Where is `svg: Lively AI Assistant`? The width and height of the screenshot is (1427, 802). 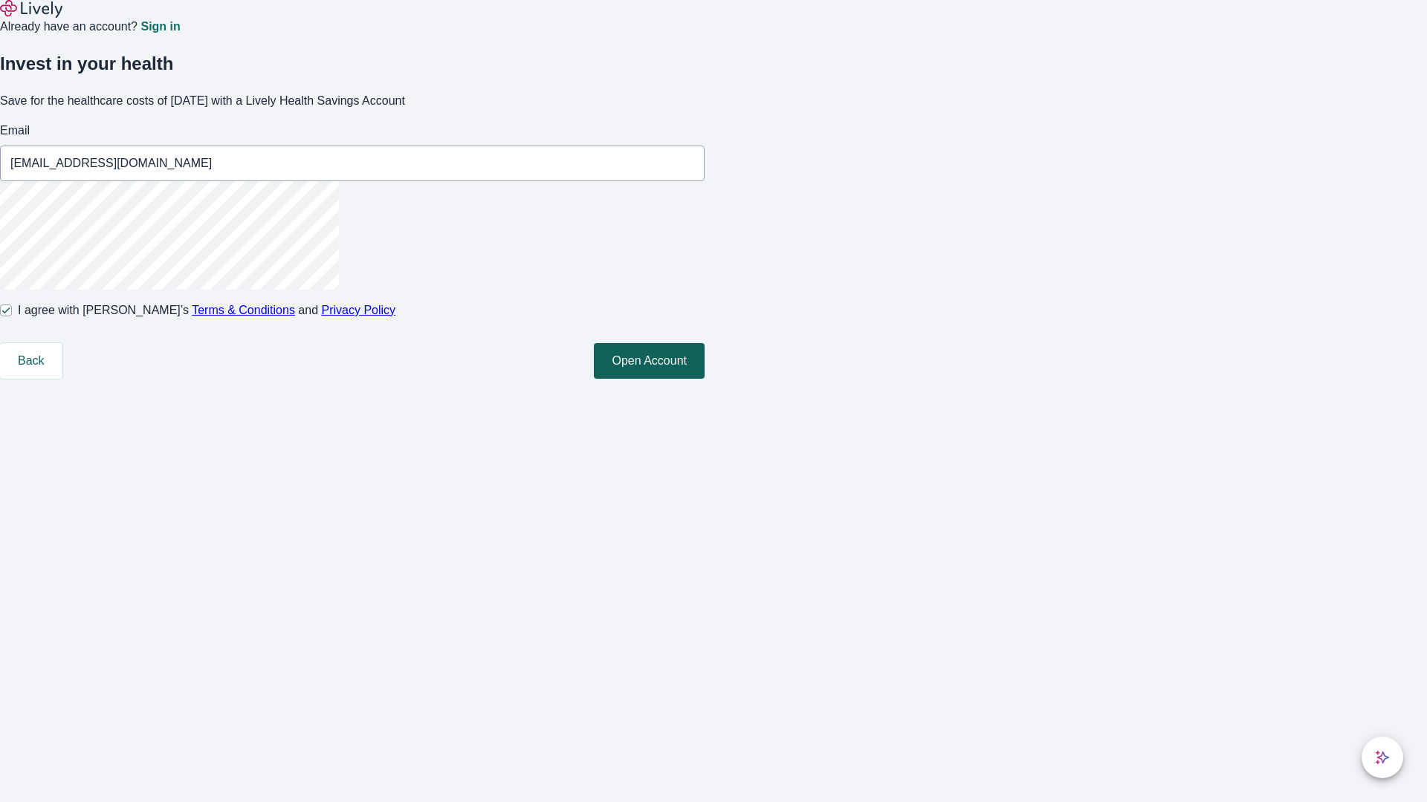 svg: Lively AI Assistant is located at coordinates (1382, 758).